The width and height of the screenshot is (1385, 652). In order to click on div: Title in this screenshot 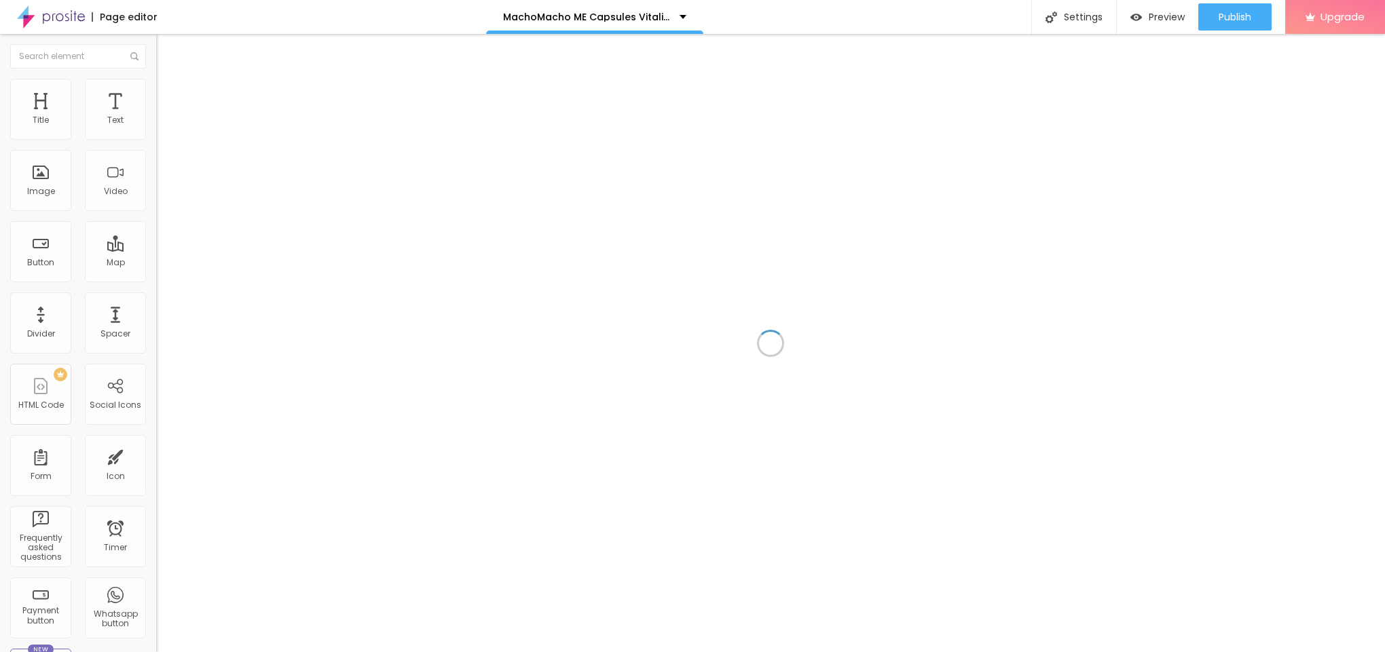, I will do `click(41, 120)`.